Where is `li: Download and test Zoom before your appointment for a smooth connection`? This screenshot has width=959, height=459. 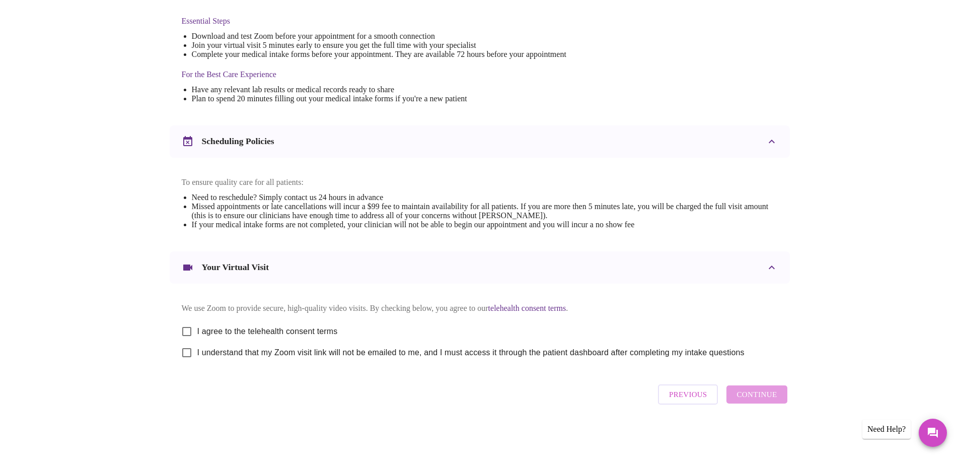
li: Download and test Zoom before your appointment for a smooth connection is located at coordinates (379, 36).